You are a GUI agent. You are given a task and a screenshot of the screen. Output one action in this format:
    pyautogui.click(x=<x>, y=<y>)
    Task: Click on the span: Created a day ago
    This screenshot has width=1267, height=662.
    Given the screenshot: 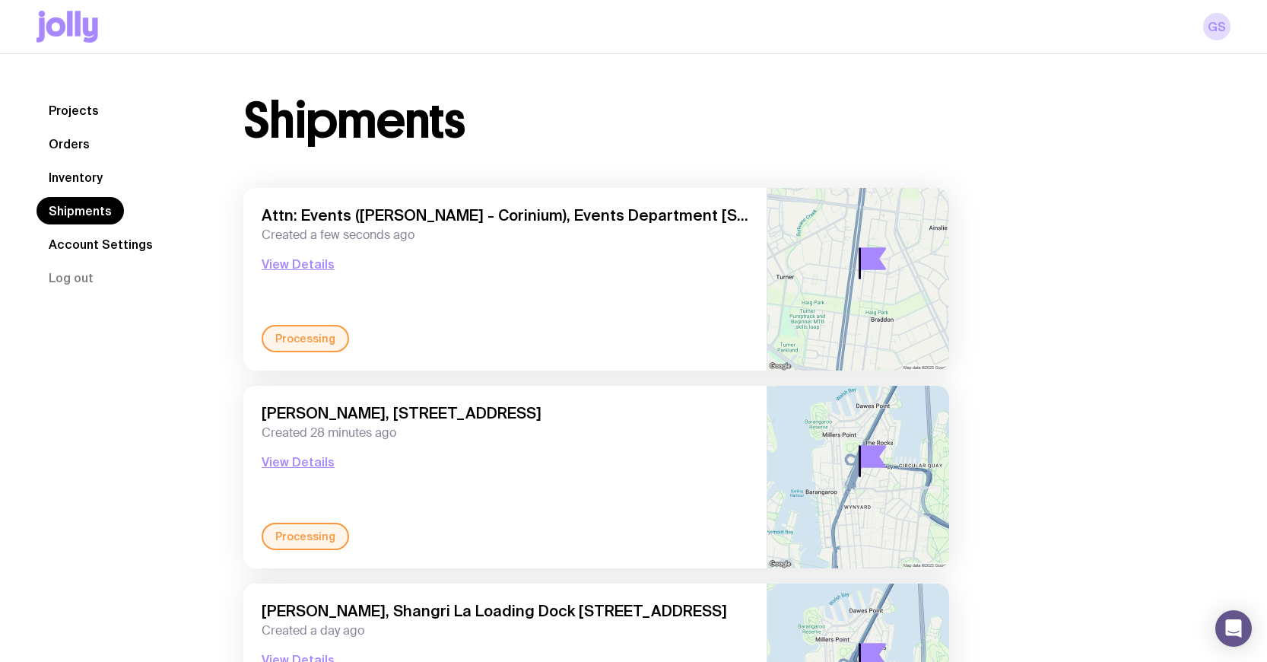 What is the action you would take?
    pyautogui.click(x=505, y=630)
    